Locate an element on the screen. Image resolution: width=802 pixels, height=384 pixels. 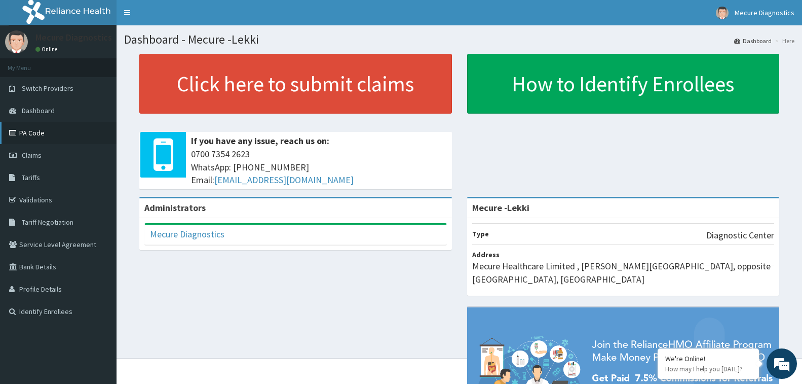
a: Mecure Diagnostics is located at coordinates (187, 234).